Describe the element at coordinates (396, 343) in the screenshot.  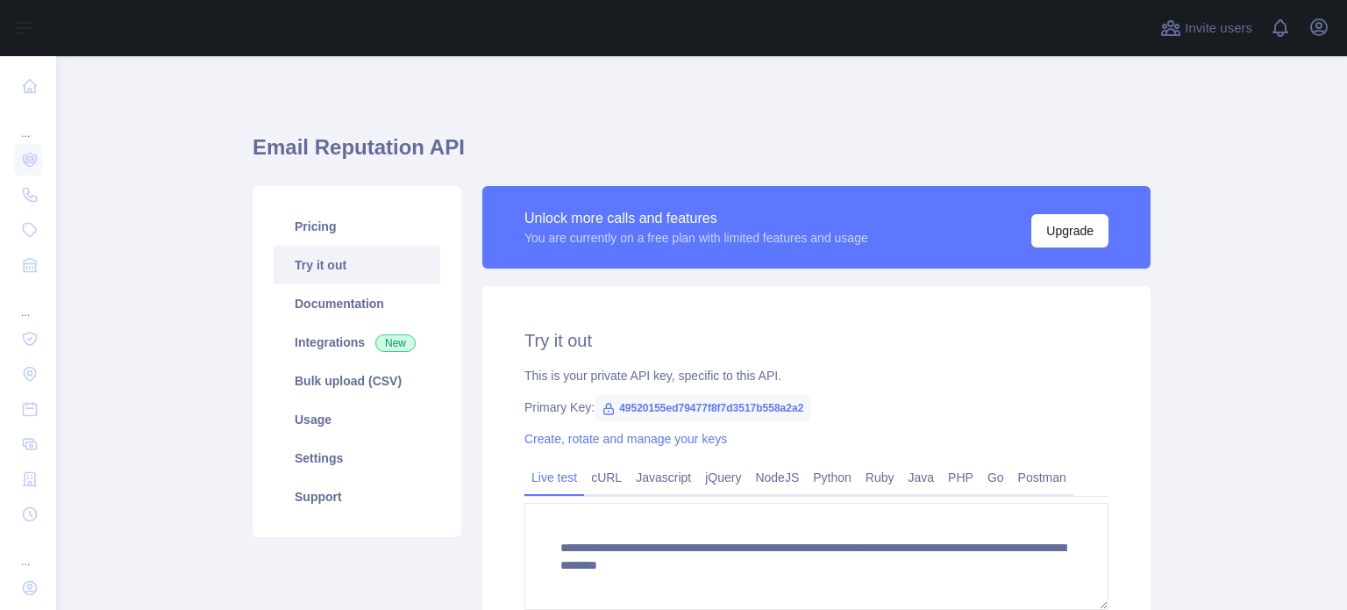
I see `span: New` at that location.